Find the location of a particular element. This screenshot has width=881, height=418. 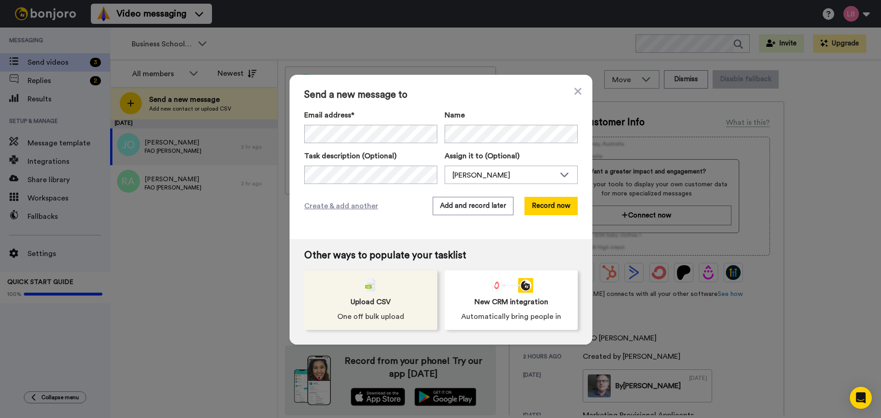

span: Send a new message to is located at coordinates (441, 95).